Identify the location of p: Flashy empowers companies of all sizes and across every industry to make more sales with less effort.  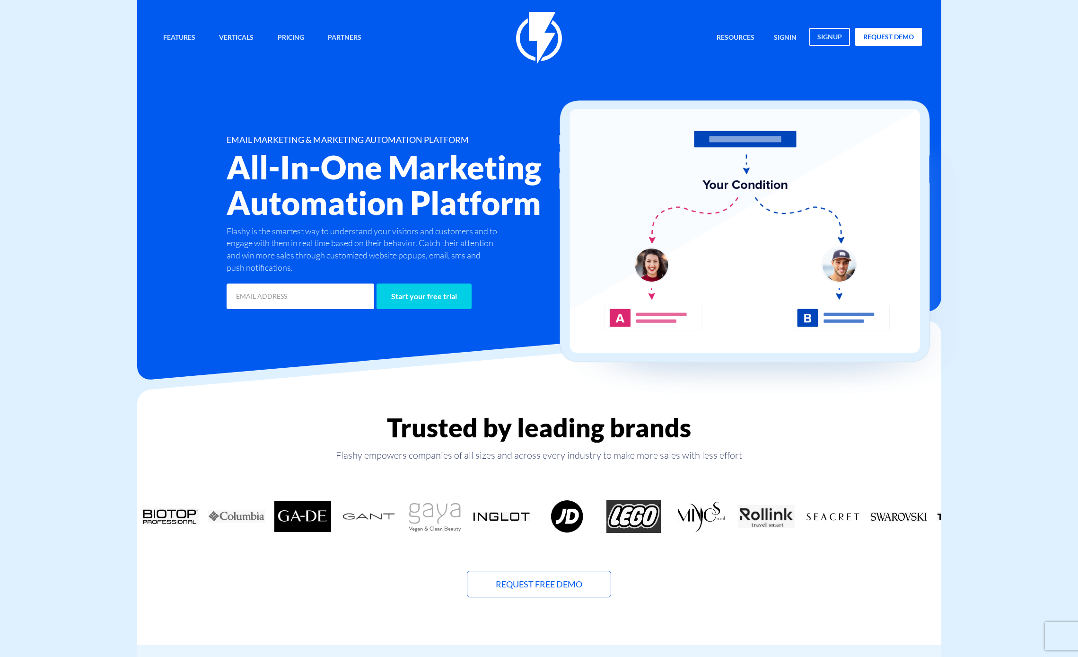
(539, 455).